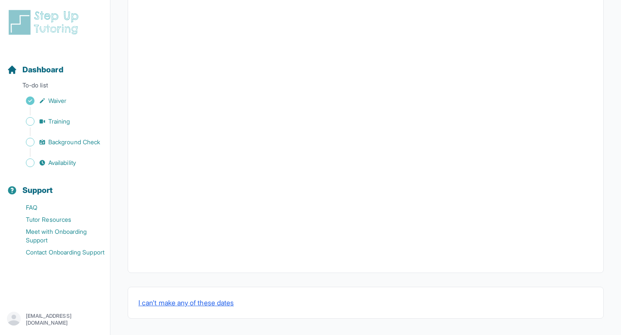 Image resolution: width=621 pixels, height=335 pixels. Describe the element at coordinates (35, 70) in the screenshot. I see `a: Dashboard` at that location.